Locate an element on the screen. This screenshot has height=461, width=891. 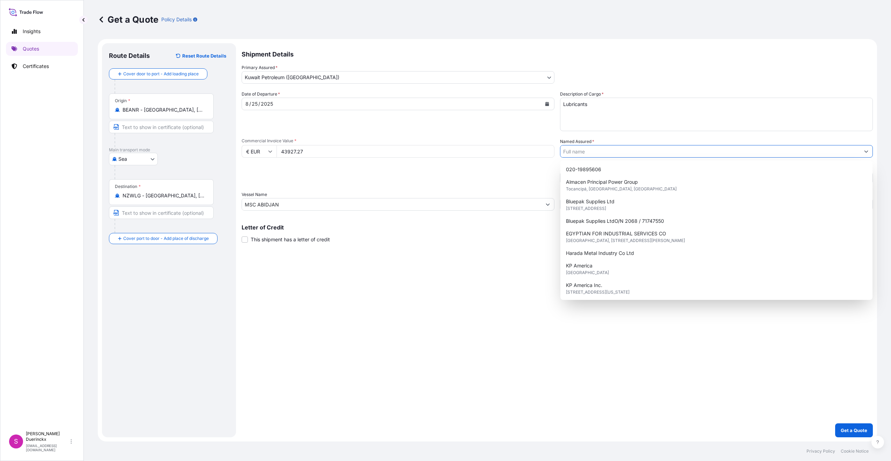
input: Type to search vessel name or IMO is located at coordinates (392, 204).